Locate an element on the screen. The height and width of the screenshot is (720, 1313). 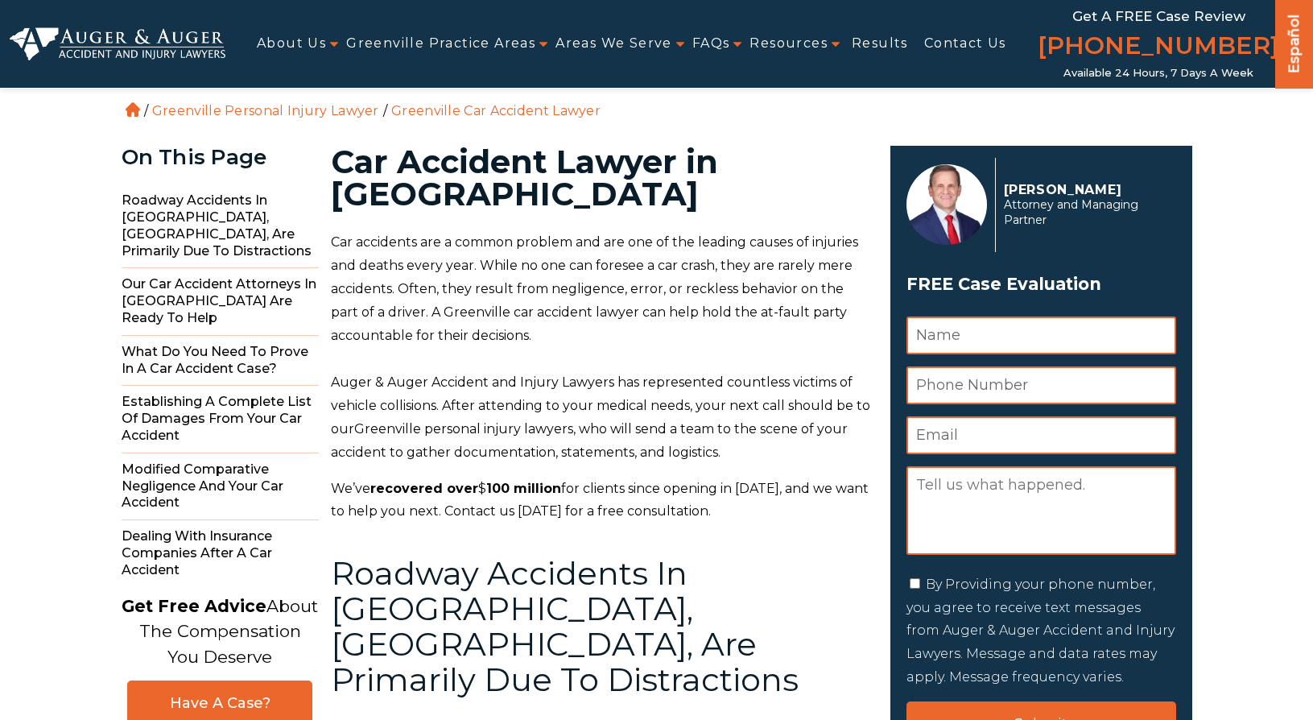
span: Establishing a Complete List of Damages From Your Car Accident is located at coordinates (220, 419).